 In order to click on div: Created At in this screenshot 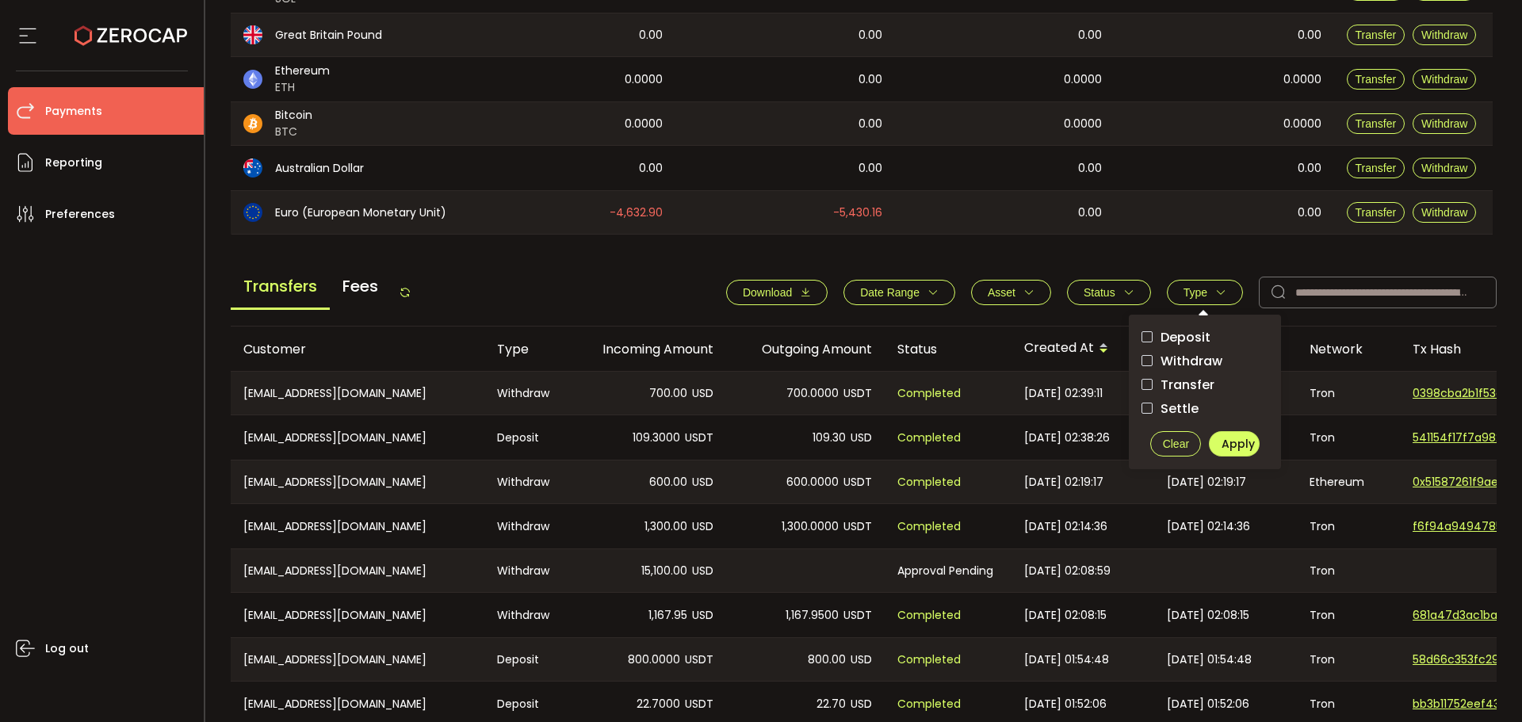, I will do `click(1083, 349)`.